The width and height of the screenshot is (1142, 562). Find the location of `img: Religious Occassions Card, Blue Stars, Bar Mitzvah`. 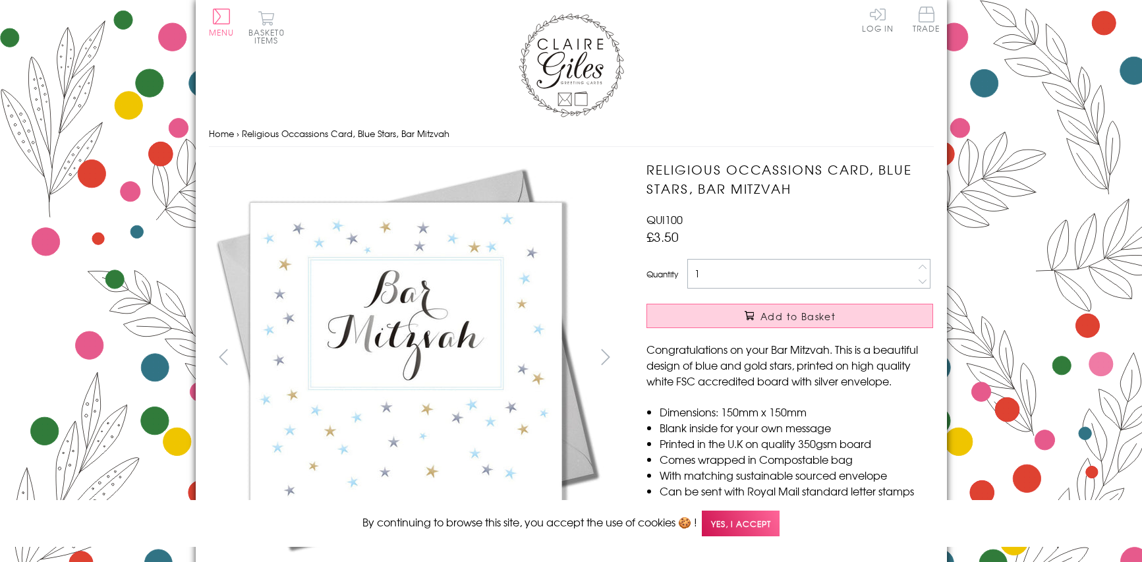

img: Religious Occassions Card, Blue Stars, Bar Mitzvah is located at coordinates (407, 358).